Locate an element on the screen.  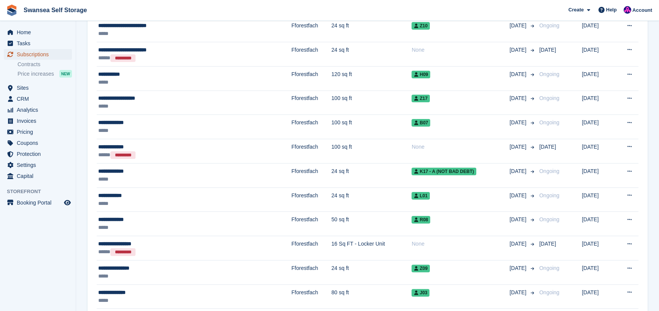
span: Tasks is located at coordinates (40, 43).